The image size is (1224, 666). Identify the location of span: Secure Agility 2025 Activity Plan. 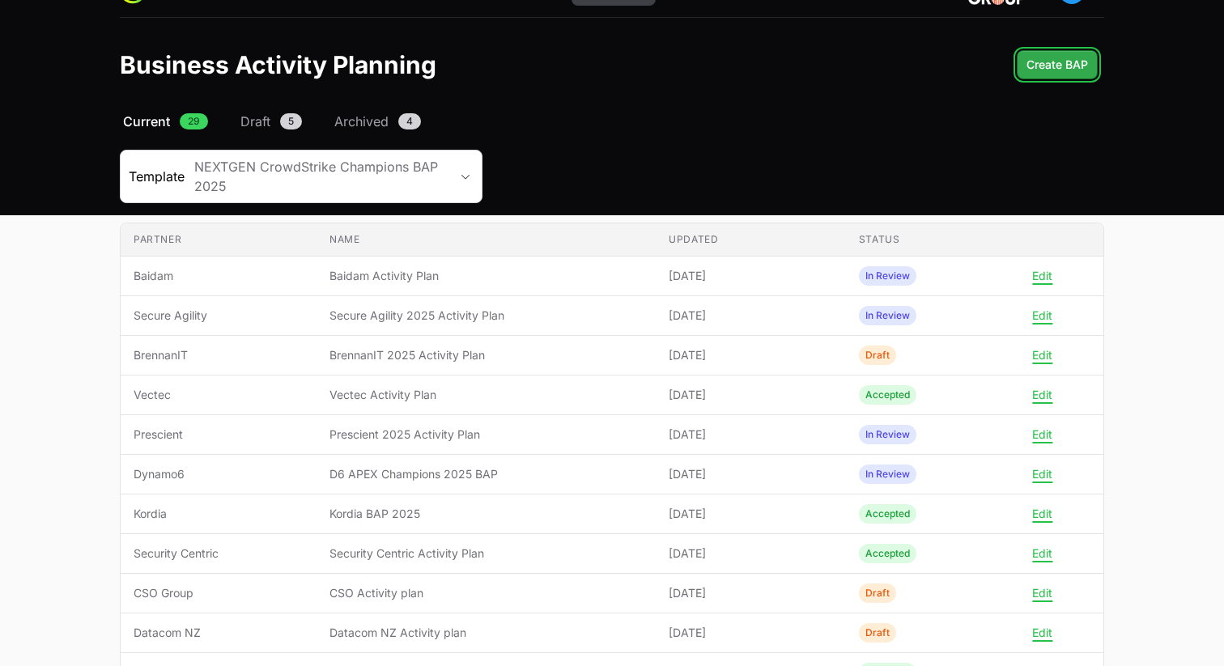
(486, 316).